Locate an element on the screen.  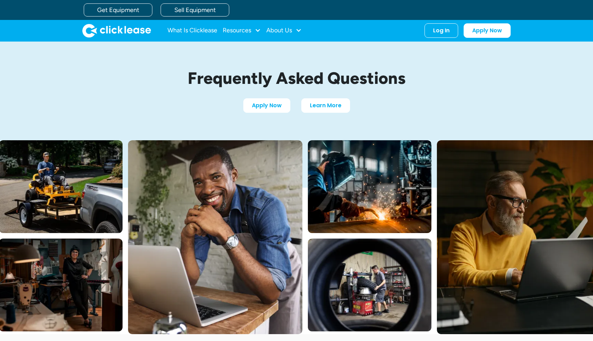
a: Get Equipment is located at coordinates (118, 10).